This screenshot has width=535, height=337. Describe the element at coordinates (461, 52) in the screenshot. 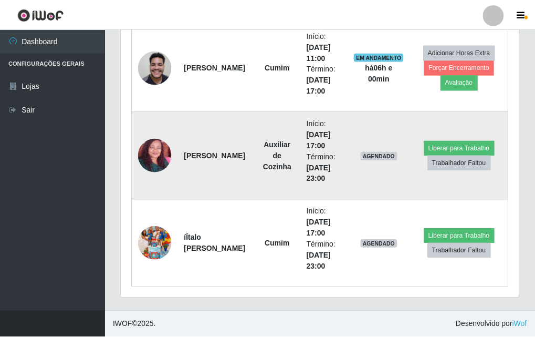

I see `button: Adicionar Horas Extra` at that location.